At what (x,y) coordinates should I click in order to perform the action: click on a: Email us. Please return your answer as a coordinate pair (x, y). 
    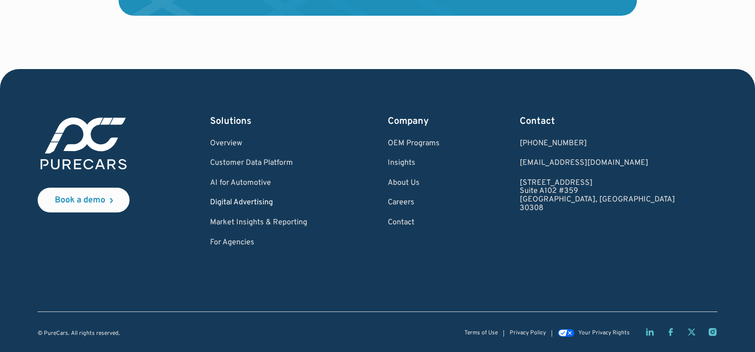
    Looking at the image, I should click on (597, 163).